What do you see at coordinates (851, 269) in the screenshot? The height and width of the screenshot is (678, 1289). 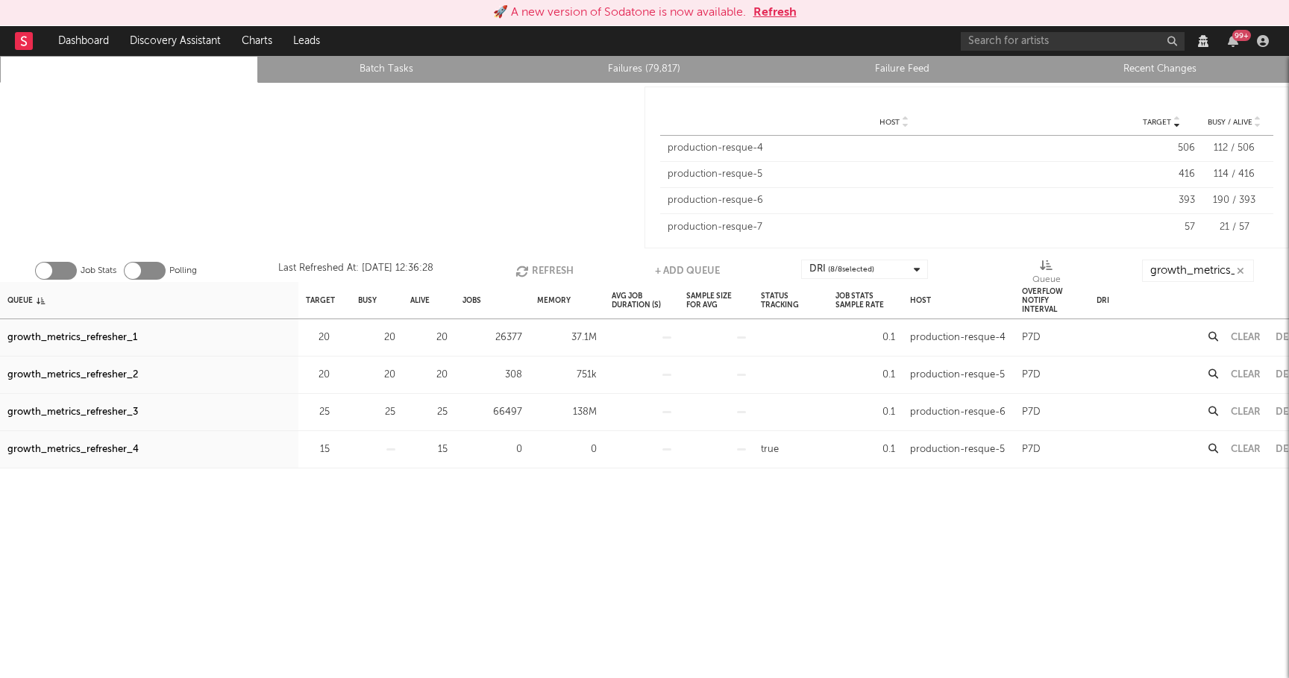 I see `span: ( 8 / 8 selected)` at bounding box center [851, 269].